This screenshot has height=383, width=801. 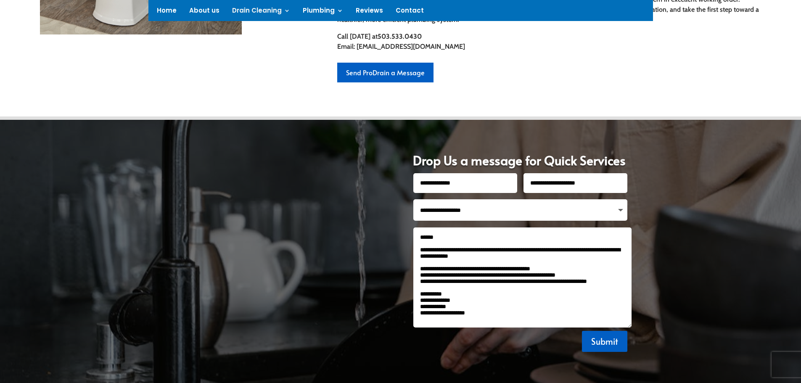 I want to click on a: Home, so click(x=167, y=12).